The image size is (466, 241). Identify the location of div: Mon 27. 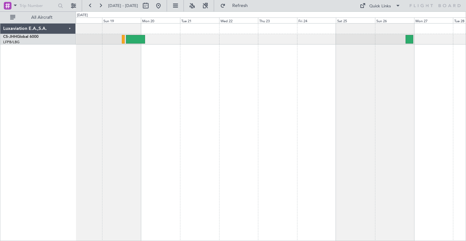
(434, 20).